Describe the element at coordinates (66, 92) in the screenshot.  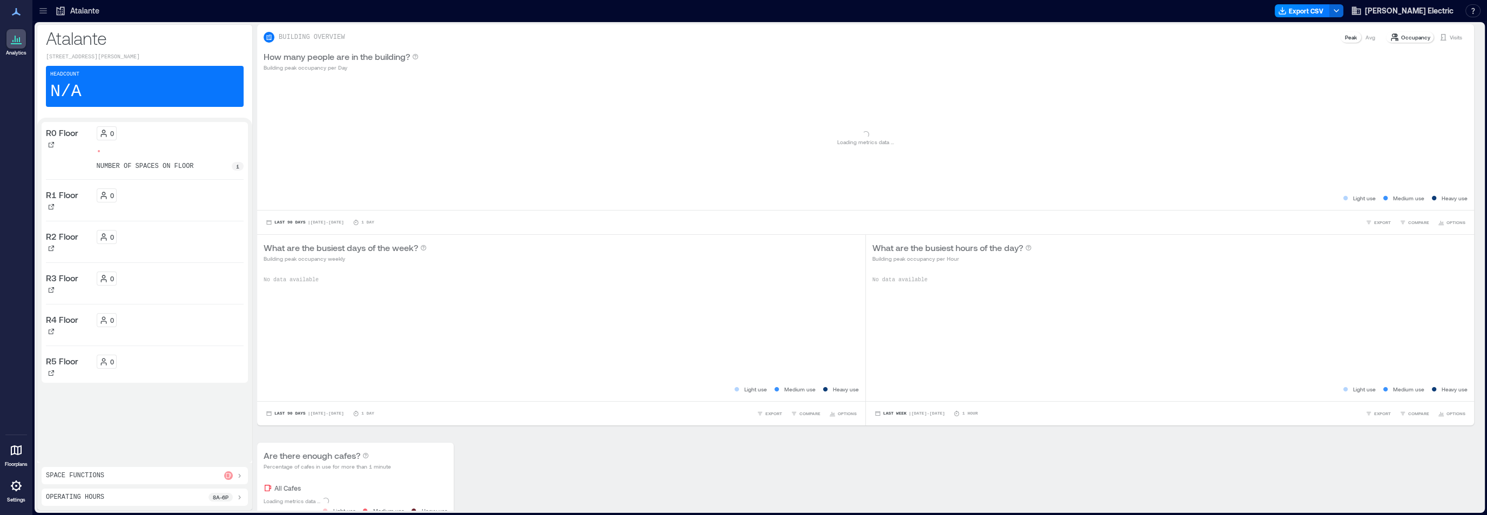
I see `p: N/A` at that location.